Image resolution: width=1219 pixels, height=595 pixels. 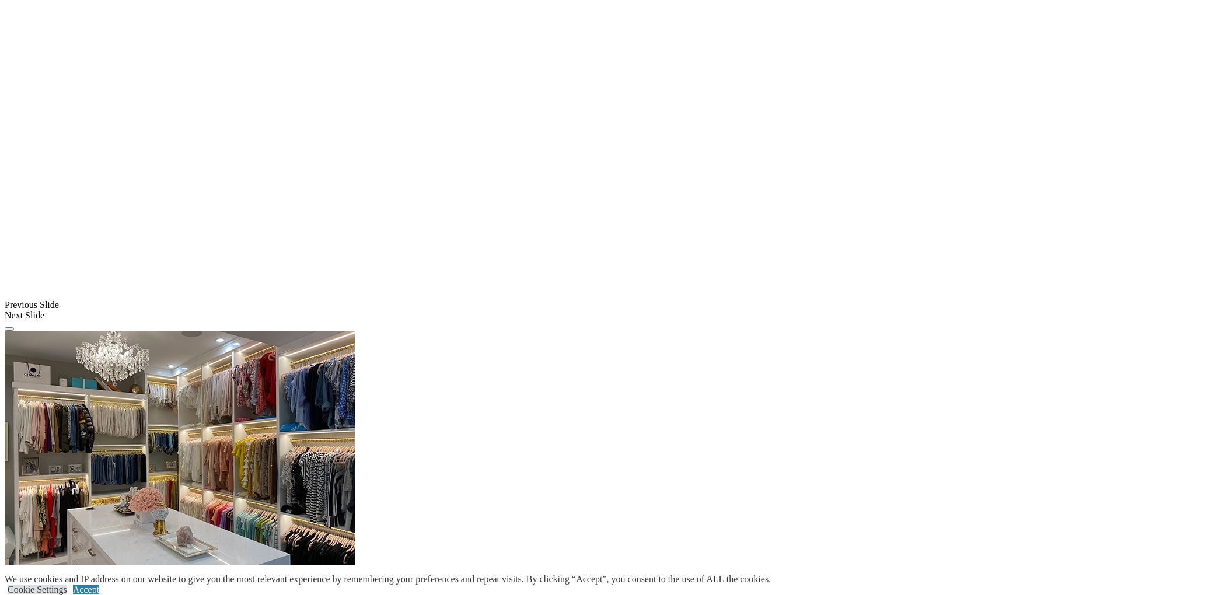 I want to click on div: Previous Slide, so click(x=609, y=305).